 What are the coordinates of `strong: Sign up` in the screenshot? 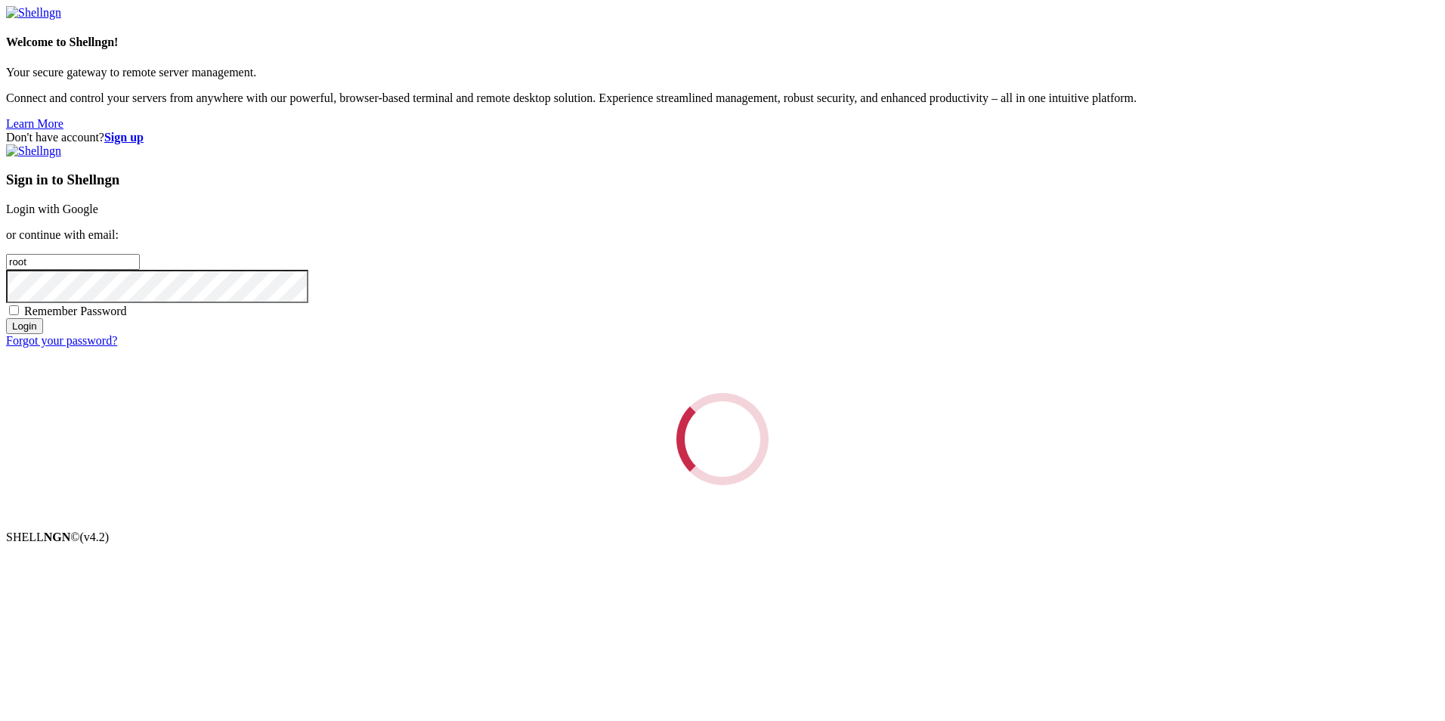 It's located at (124, 137).